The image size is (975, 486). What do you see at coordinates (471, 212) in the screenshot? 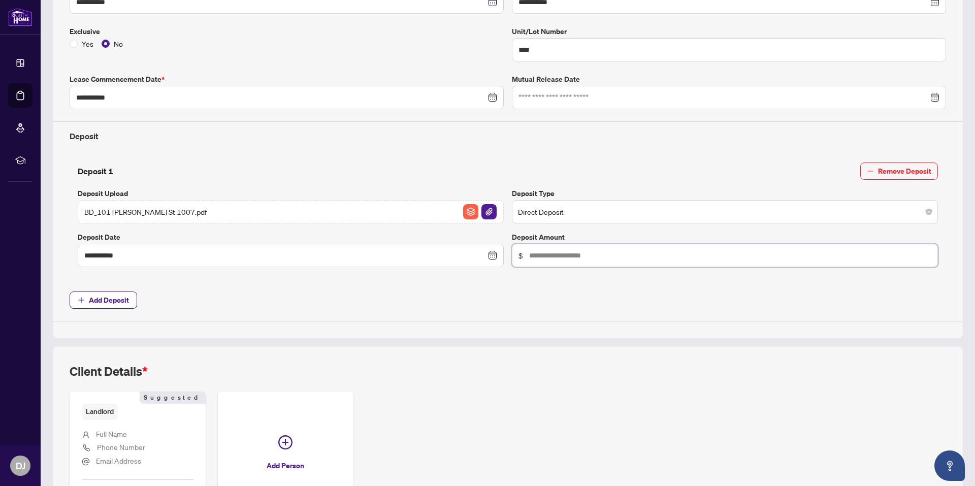
I see `button: File Archive` at bounding box center [471, 212].